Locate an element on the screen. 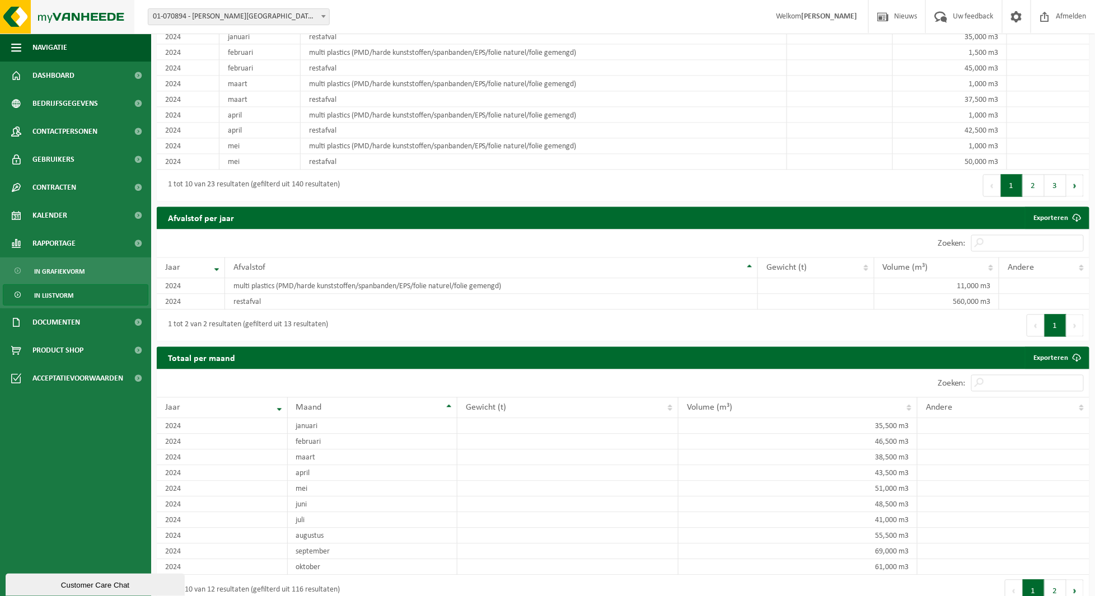  span: Gebruikers is located at coordinates (53, 160).